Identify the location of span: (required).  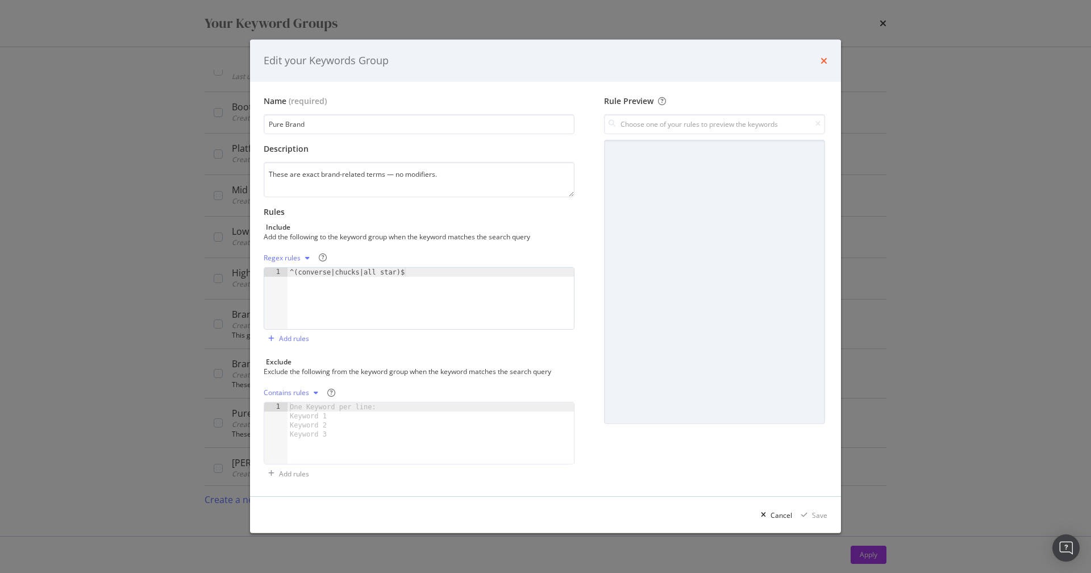
(307, 101).